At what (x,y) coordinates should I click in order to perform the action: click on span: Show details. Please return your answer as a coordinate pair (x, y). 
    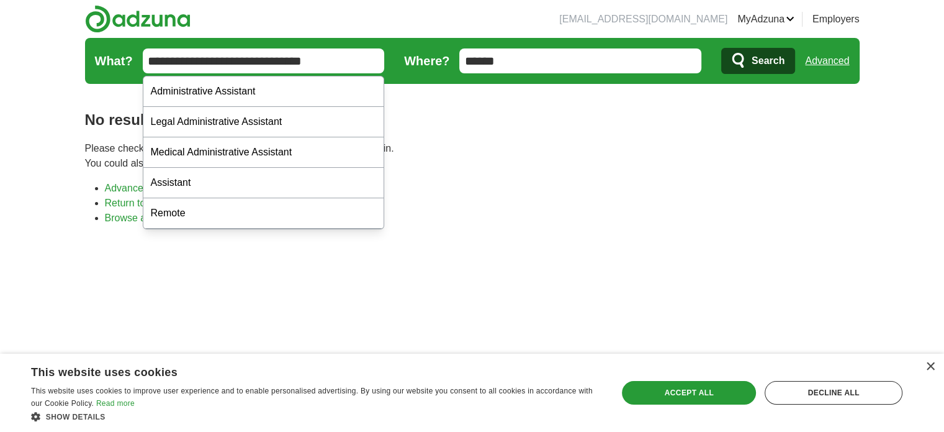
    Looking at the image, I should click on (76, 417).